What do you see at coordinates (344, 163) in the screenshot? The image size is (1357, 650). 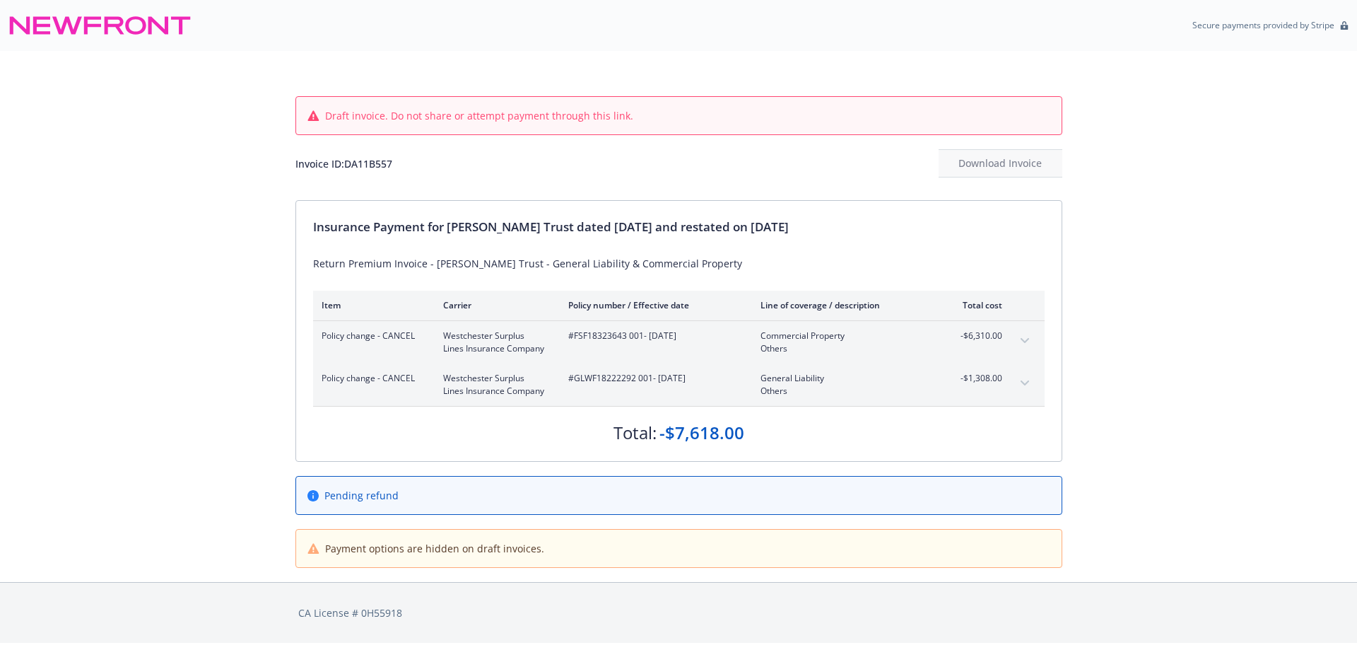 I see `div: Invoice ID: DA11B557` at bounding box center [344, 163].